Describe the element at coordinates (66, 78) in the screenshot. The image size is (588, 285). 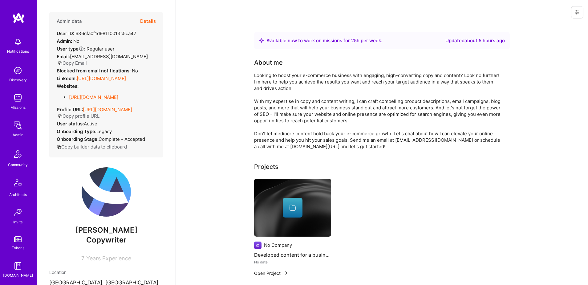
I see `strong: LinkedIn:` at that location.